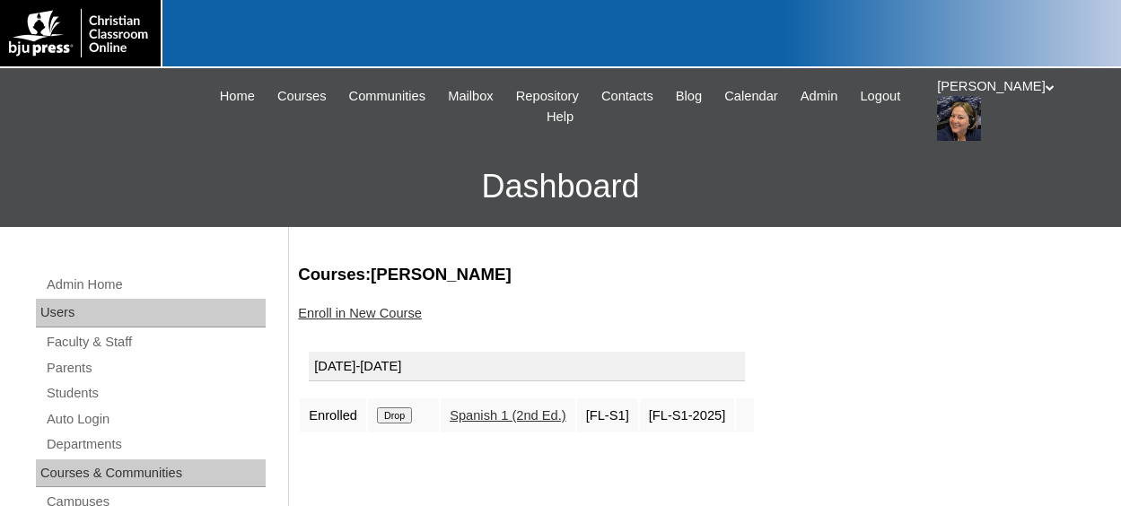 The image size is (1121, 506). Describe the element at coordinates (394, 415) in the screenshot. I see `input: Drop` at that location.